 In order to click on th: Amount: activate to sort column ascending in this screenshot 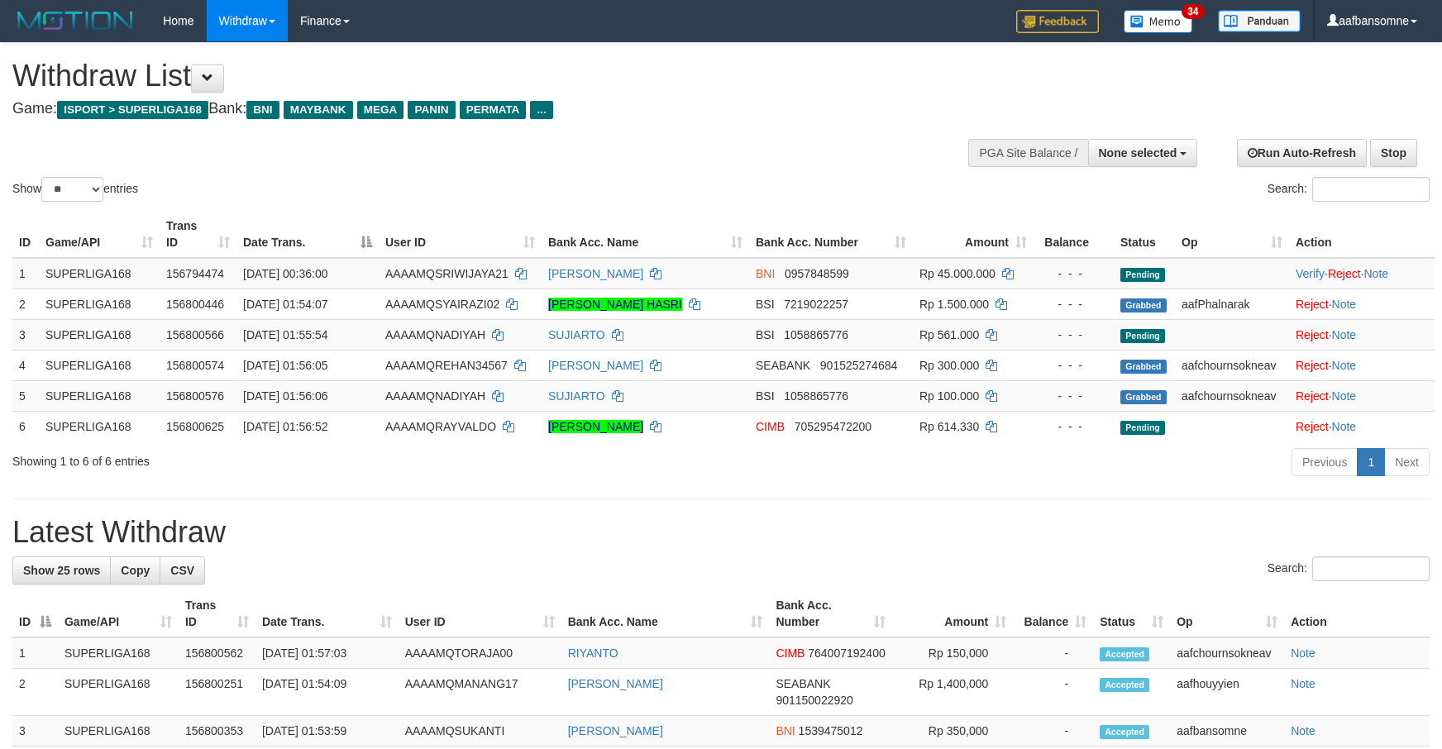, I will do `click(973, 234)`.